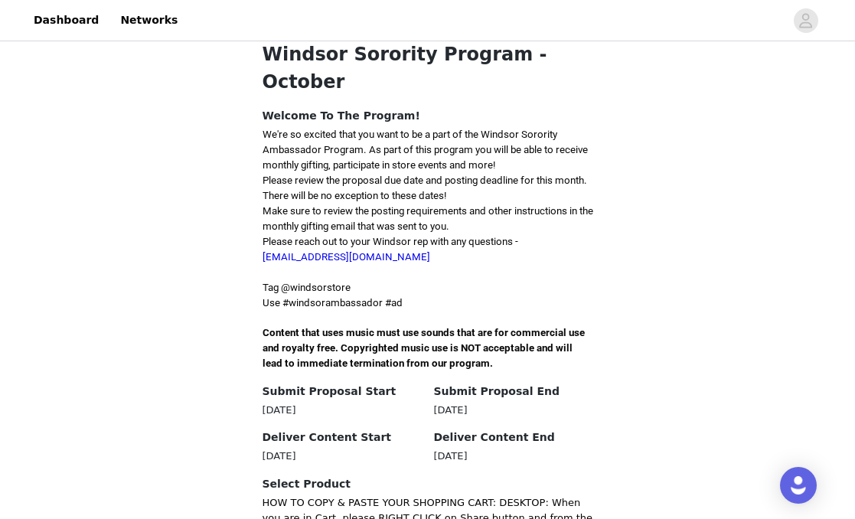 This screenshot has height=519, width=855. What do you see at coordinates (425, 187) in the screenshot?
I see `span: Please review the proposal due date and posting deadline for this month. There will be no excepti...` at bounding box center [425, 187].